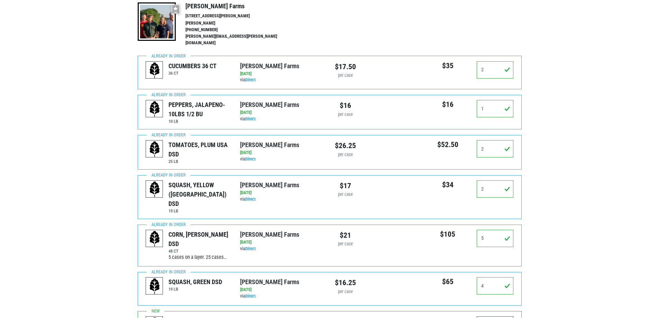 The image size is (659, 318). Describe the element at coordinates (345, 67) in the screenshot. I see `div: $17.50` at that location.